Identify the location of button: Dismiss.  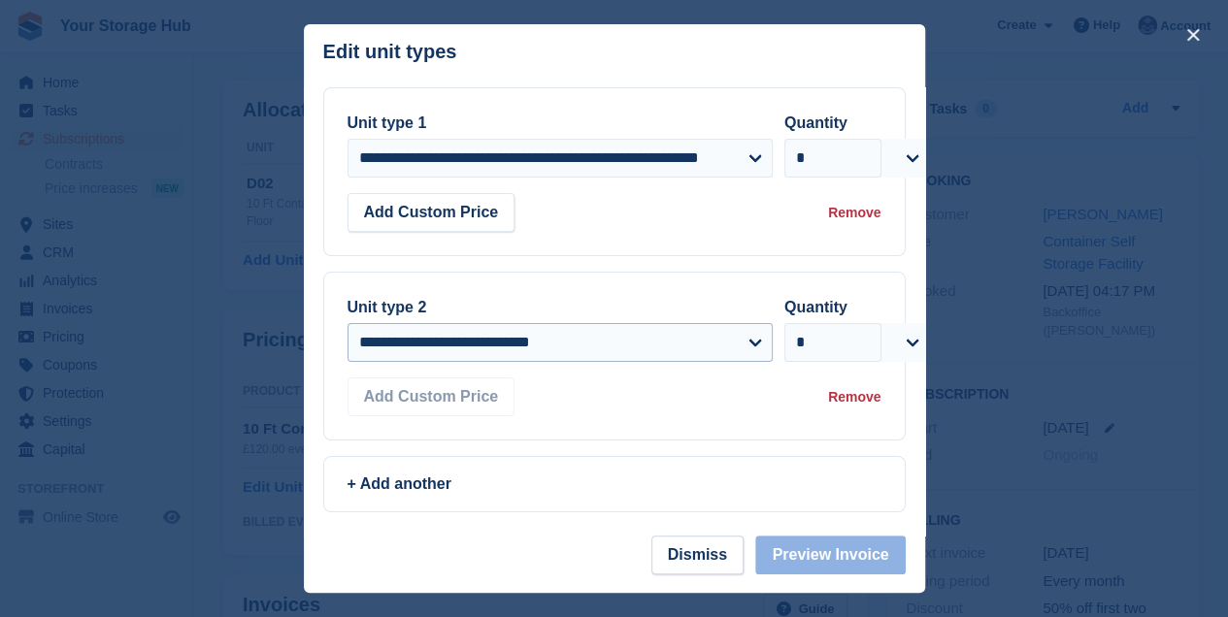
(697, 555).